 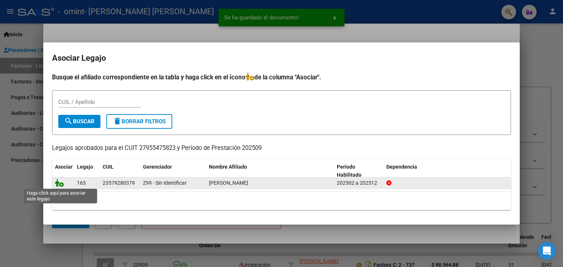 I want to click on datatable-header-cell: Nombre Afiliado, so click(x=270, y=171).